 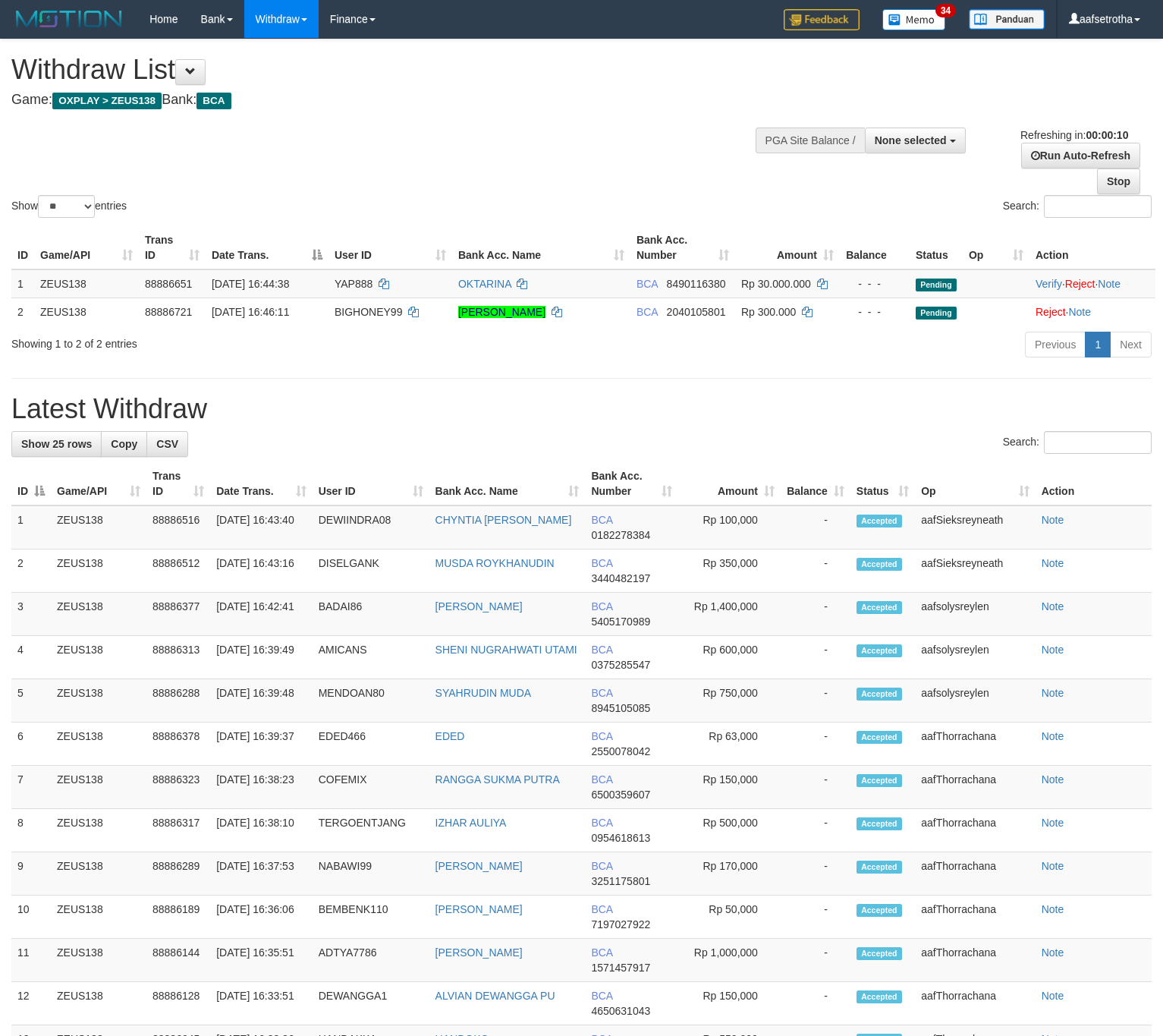 I want to click on td: Rp 150,000, so click(x=729, y=1003).